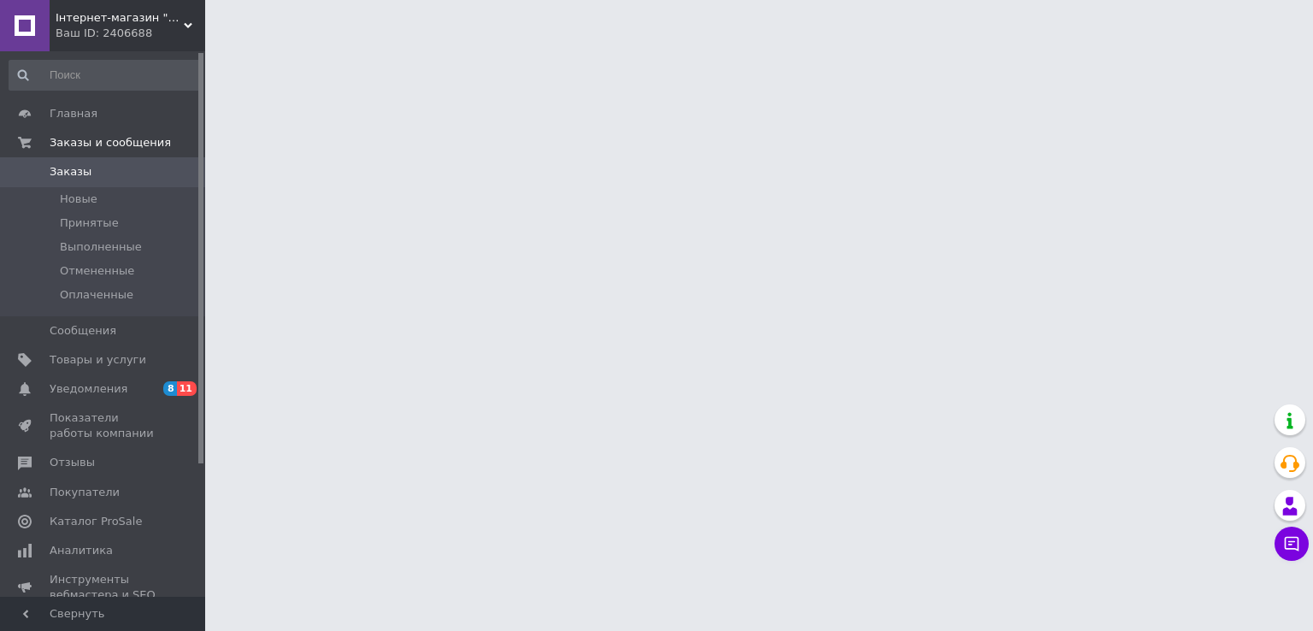 The image size is (1313, 631). What do you see at coordinates (97, 271) in the screenshot?
I see `span: Отмененные` at bounding box center [97, 271].